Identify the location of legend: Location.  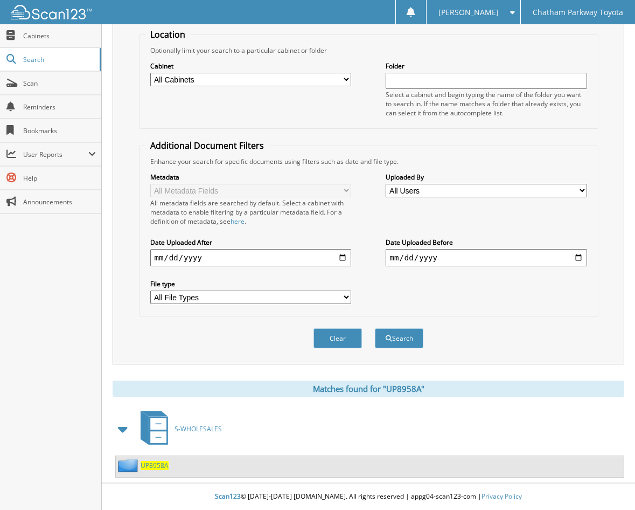
(168, 34).